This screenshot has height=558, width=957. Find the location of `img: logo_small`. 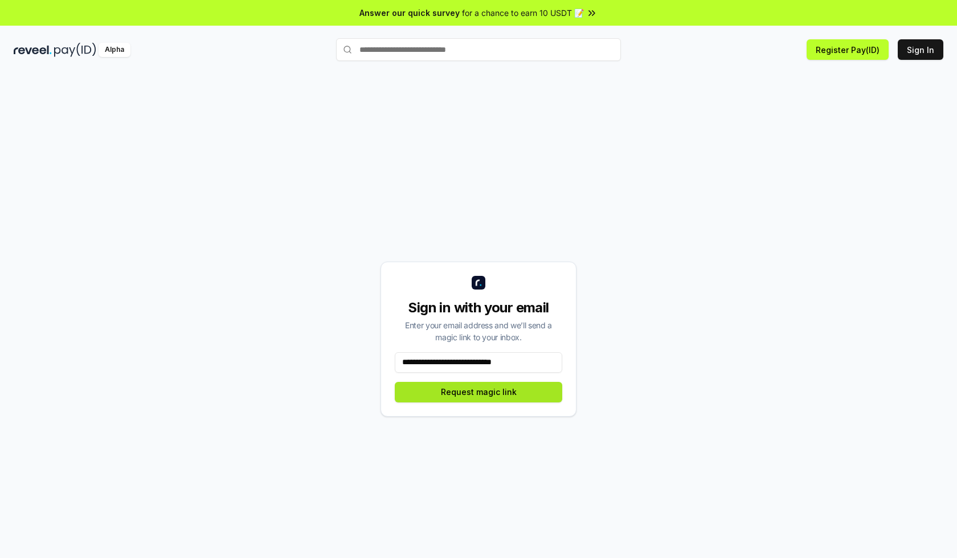

img: logo_small is located at coordinates (479, 283).